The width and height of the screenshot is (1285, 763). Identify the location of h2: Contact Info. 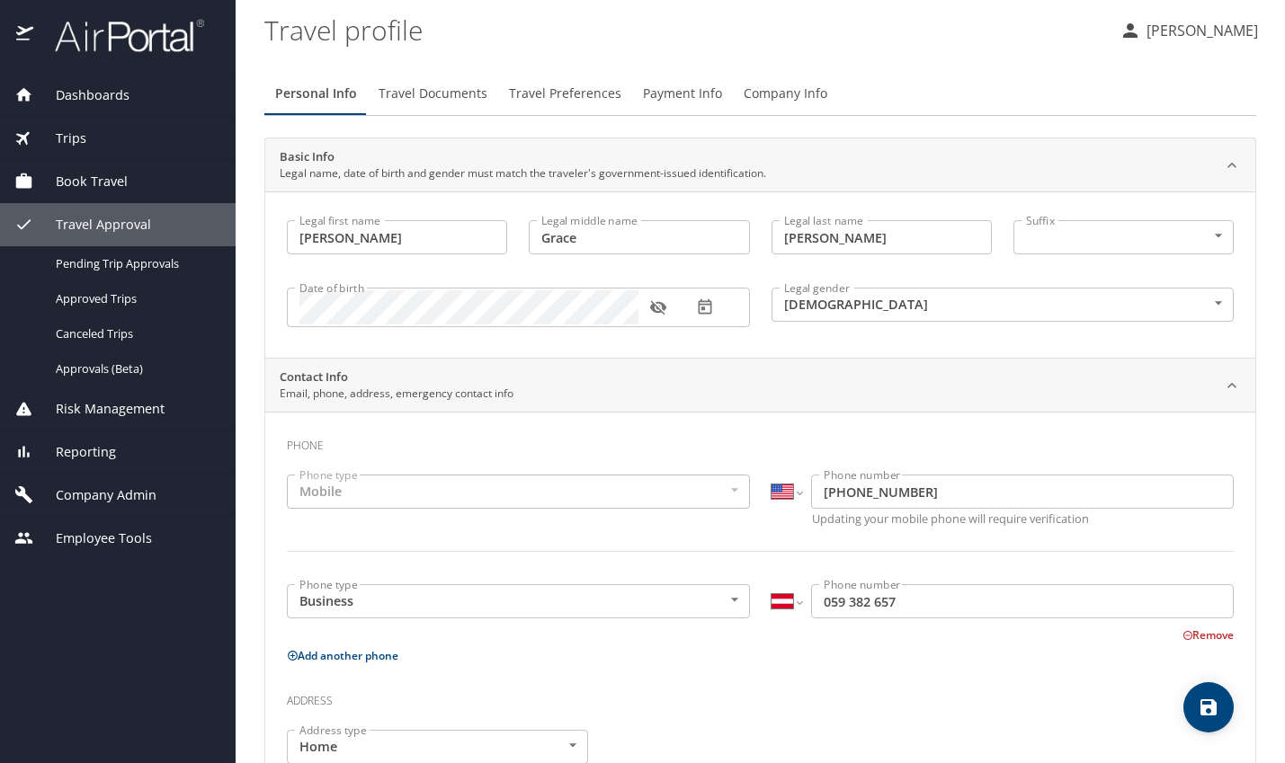
(397, 378).